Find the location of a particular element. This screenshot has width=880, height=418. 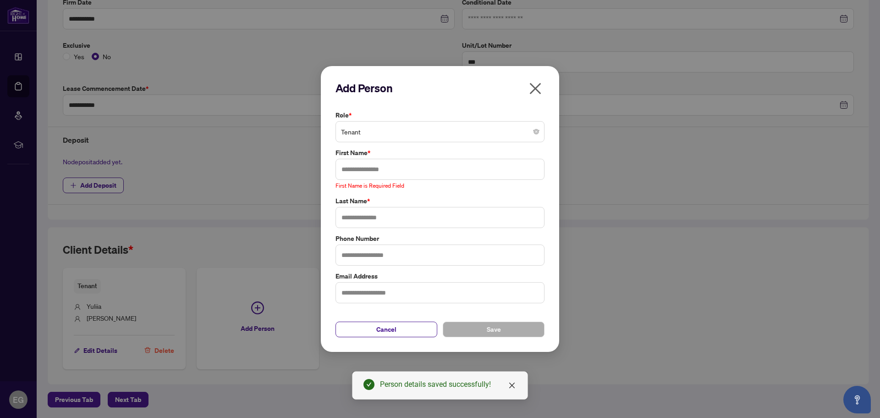

span: First Name is Required Field is located at coordinates (370, 185).